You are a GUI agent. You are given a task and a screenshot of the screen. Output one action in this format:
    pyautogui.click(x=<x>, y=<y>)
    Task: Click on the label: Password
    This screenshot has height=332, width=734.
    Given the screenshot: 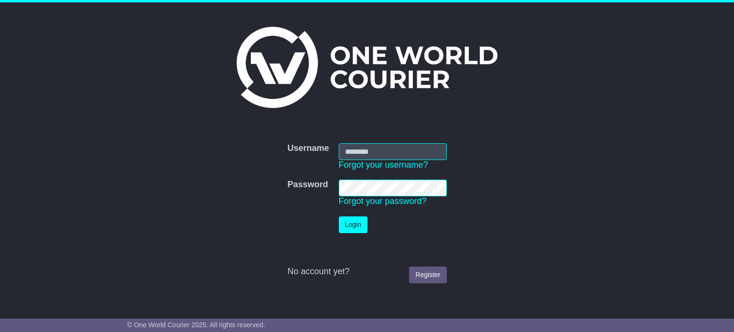 What is the action you would take?
    pyautogui.click(x=307, y=185)
    